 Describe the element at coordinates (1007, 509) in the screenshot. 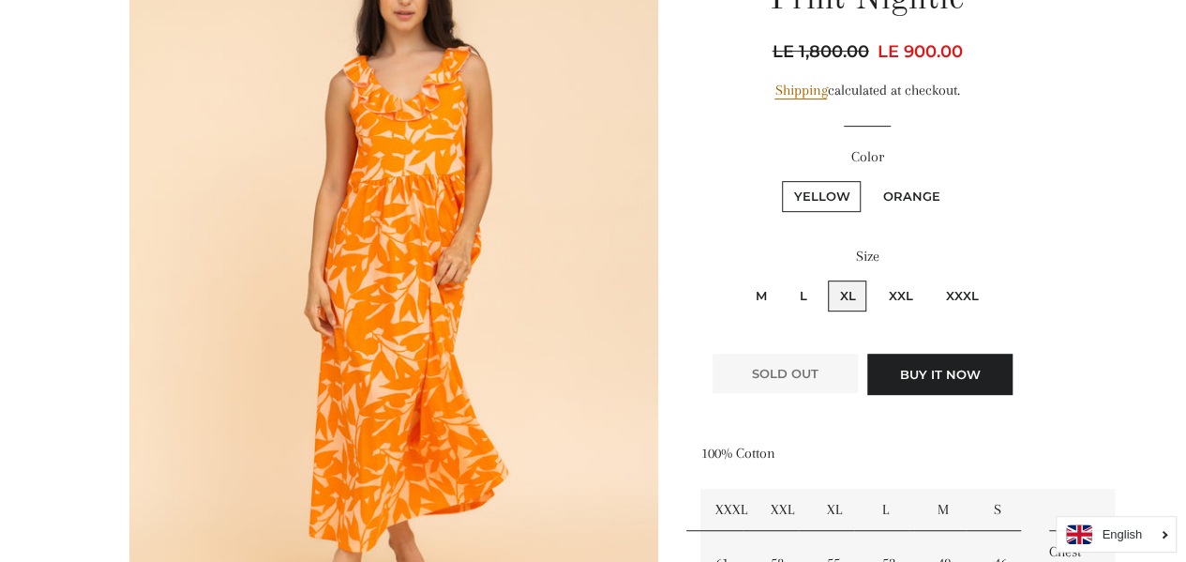

I see `td: S` at that location.